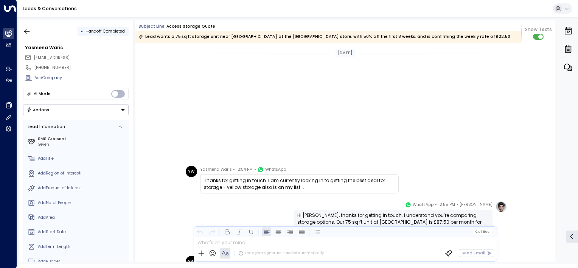 The height and width of the screenshot is (268, 578). What do you see at coordinates (501, 207) in the screenshot?
I see `img: profile-logo.png` at bounding box center [501, 207].